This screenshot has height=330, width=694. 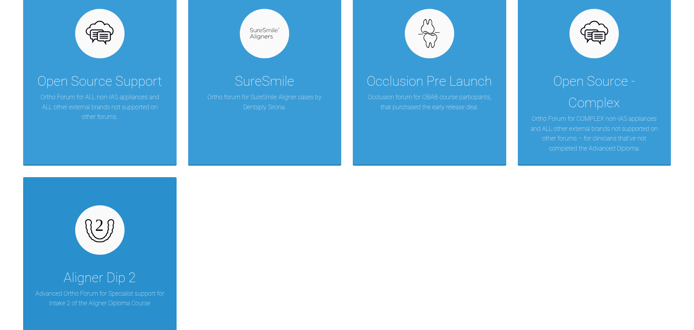 I want to click on p: Ortho forum for SureSmile Aligner cases by Dentsply Sirona., so click(x=265, y=102).